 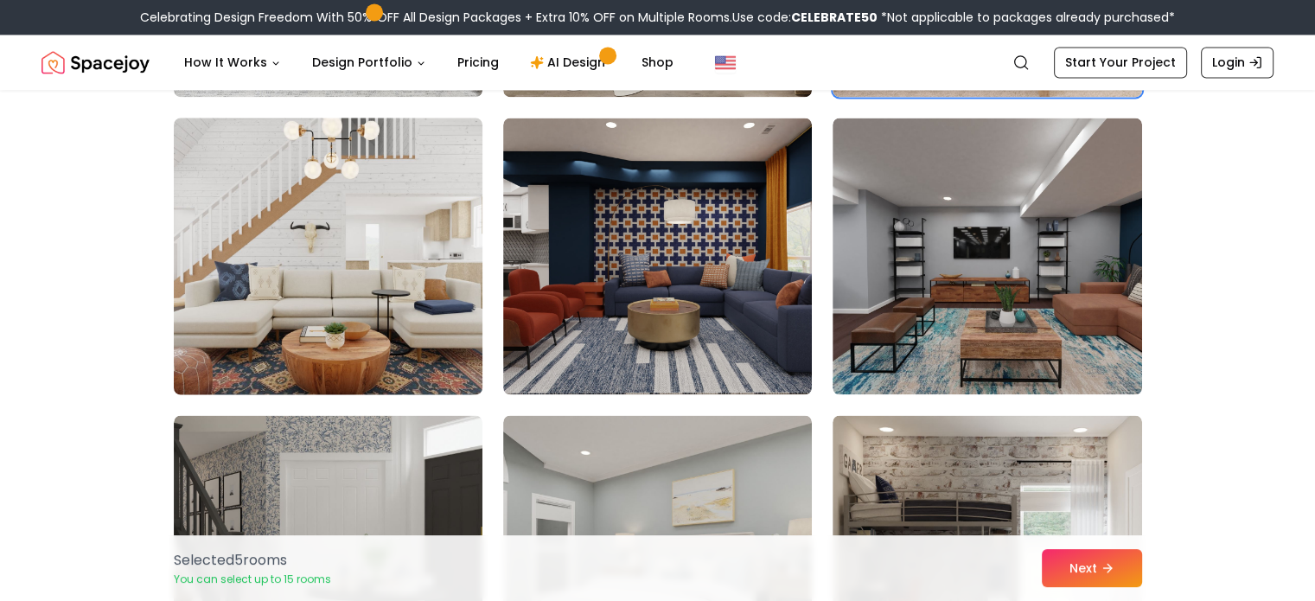 What do you see at coordinates (369, 62) in the screenshot?
I see `button: Design Portfolio` at bounding box center [369, 62].